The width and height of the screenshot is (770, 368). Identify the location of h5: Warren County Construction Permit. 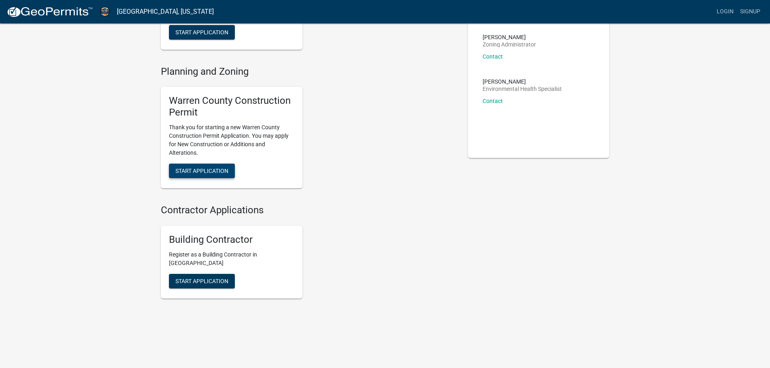
(232, 107).